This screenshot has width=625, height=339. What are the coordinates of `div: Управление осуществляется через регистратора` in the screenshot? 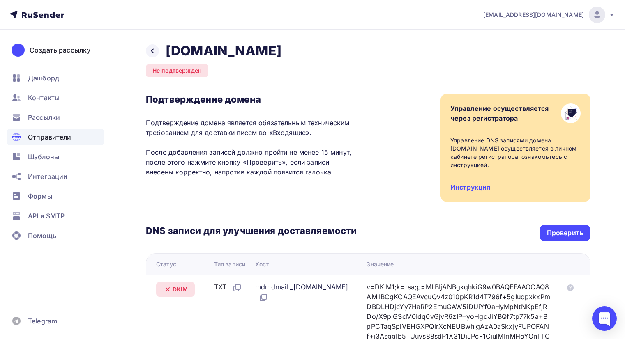 It's located at (500, 113).